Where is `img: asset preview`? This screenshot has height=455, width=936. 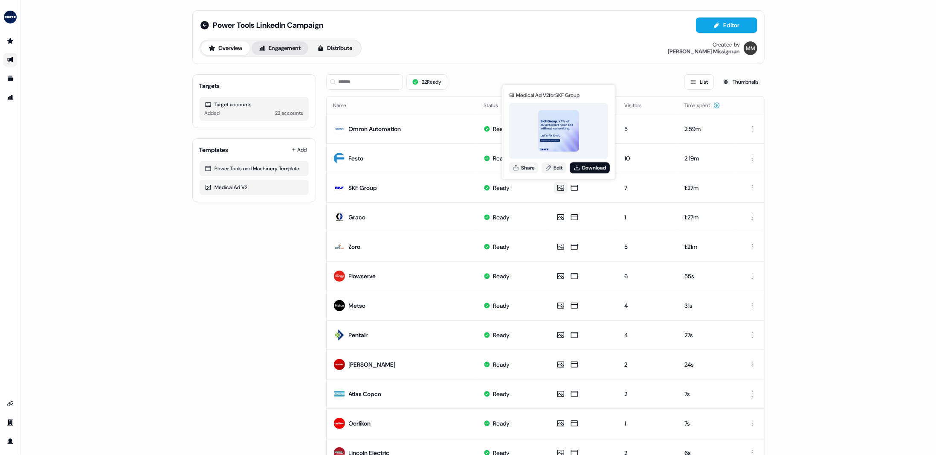
img: asset preview is located at coordinates (559, 131).